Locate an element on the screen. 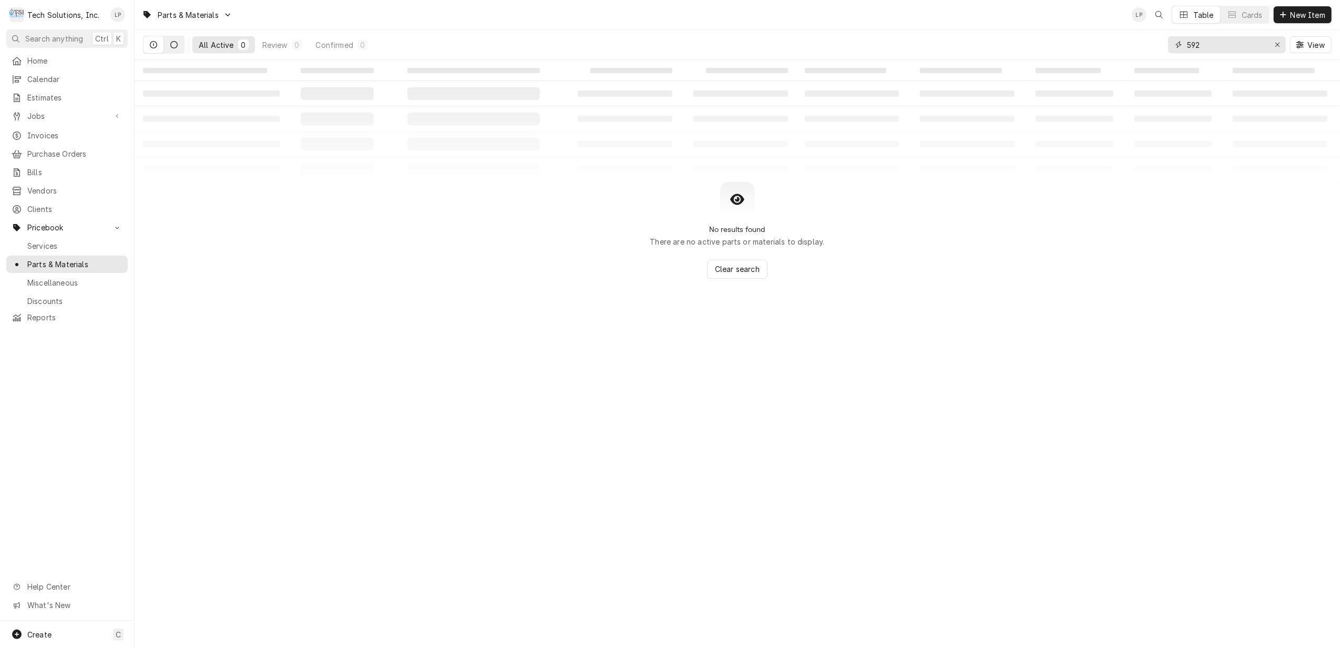  a: Estimates is located at coordinates (67, 97).